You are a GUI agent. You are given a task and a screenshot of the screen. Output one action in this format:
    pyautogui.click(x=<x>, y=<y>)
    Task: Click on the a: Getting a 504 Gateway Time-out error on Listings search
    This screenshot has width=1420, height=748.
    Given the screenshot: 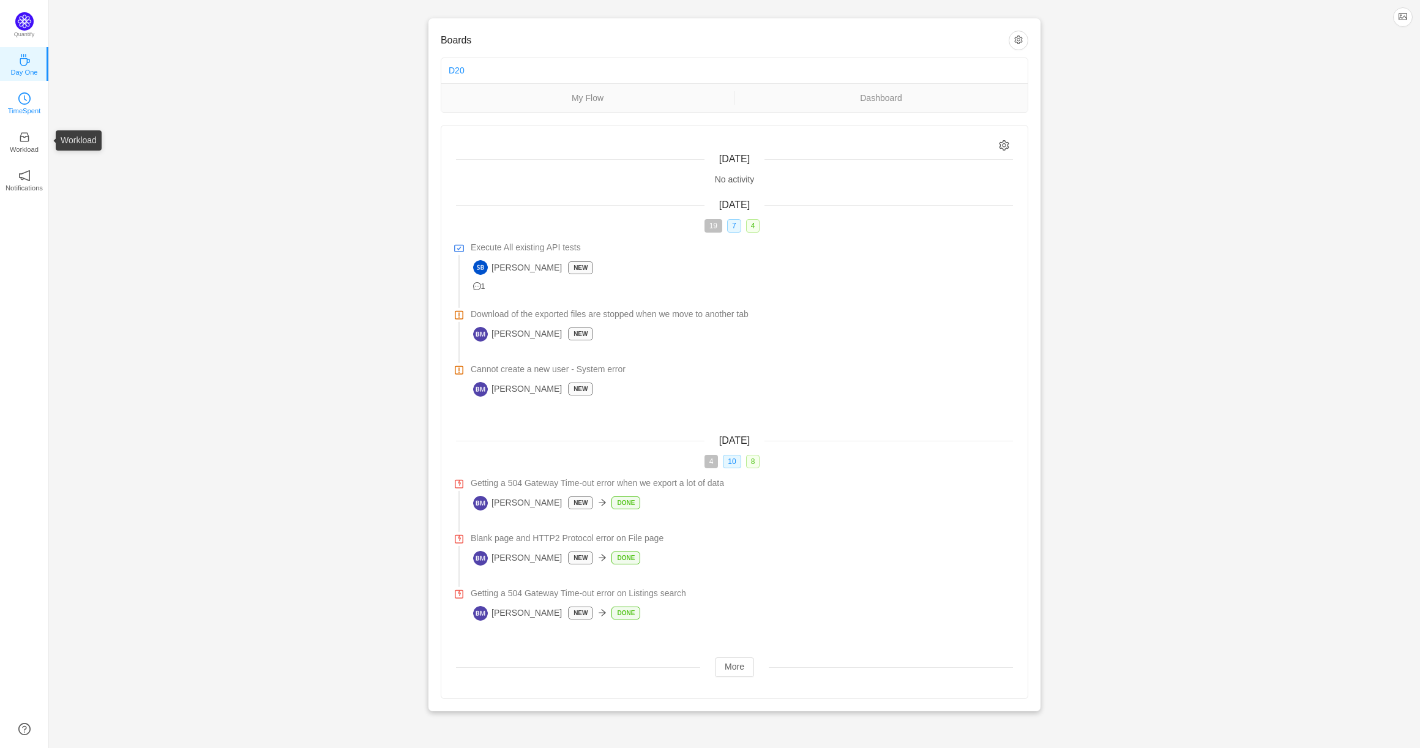 What is the action you would take?
    pyautogui.click(x=742, y=593)
    